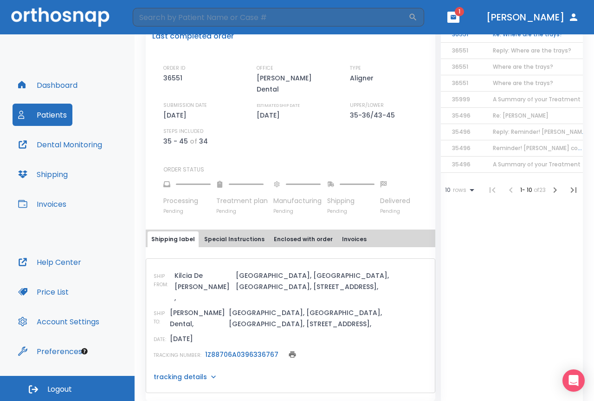 This screenshot has width=594, height=401. I want to click on a: Preferences, so click(50, 351).